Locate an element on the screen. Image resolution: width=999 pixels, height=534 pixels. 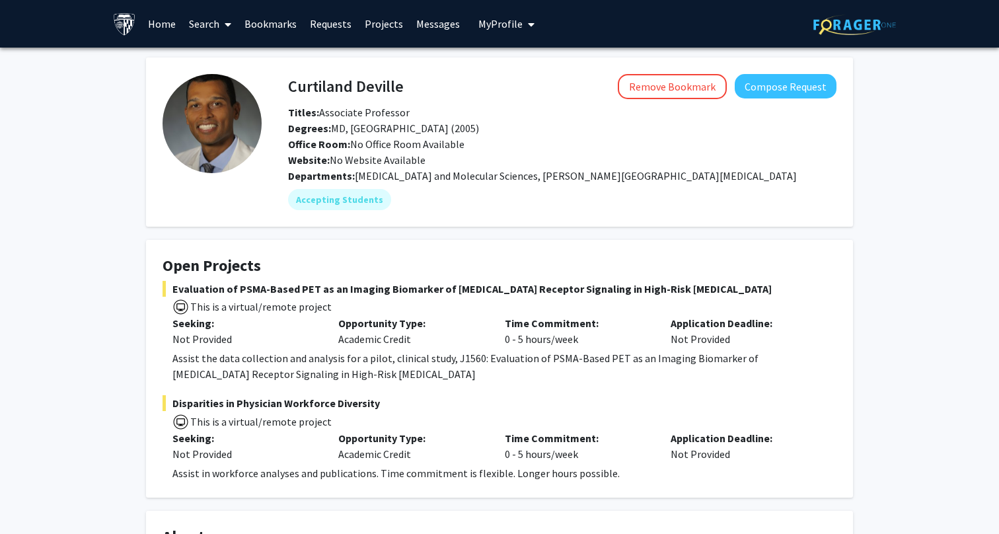
b: Degrees: is located at coordinates (309, 128).